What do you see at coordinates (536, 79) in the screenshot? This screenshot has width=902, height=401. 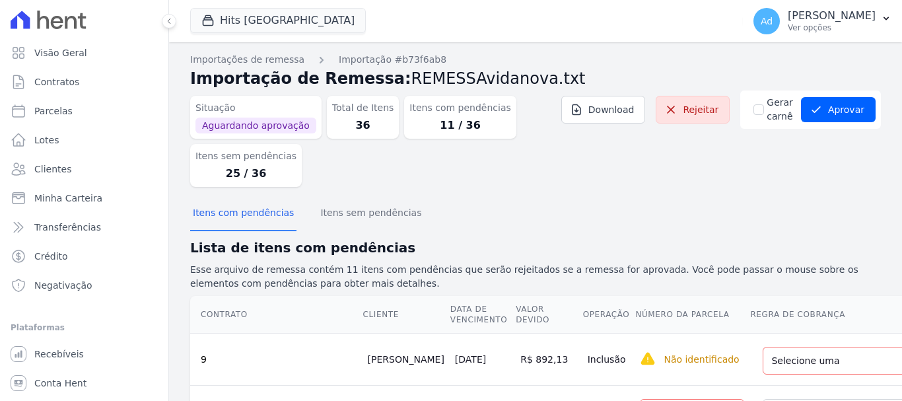 I see `h2: Importação de Remessa:` at bounding box center [536, 79].